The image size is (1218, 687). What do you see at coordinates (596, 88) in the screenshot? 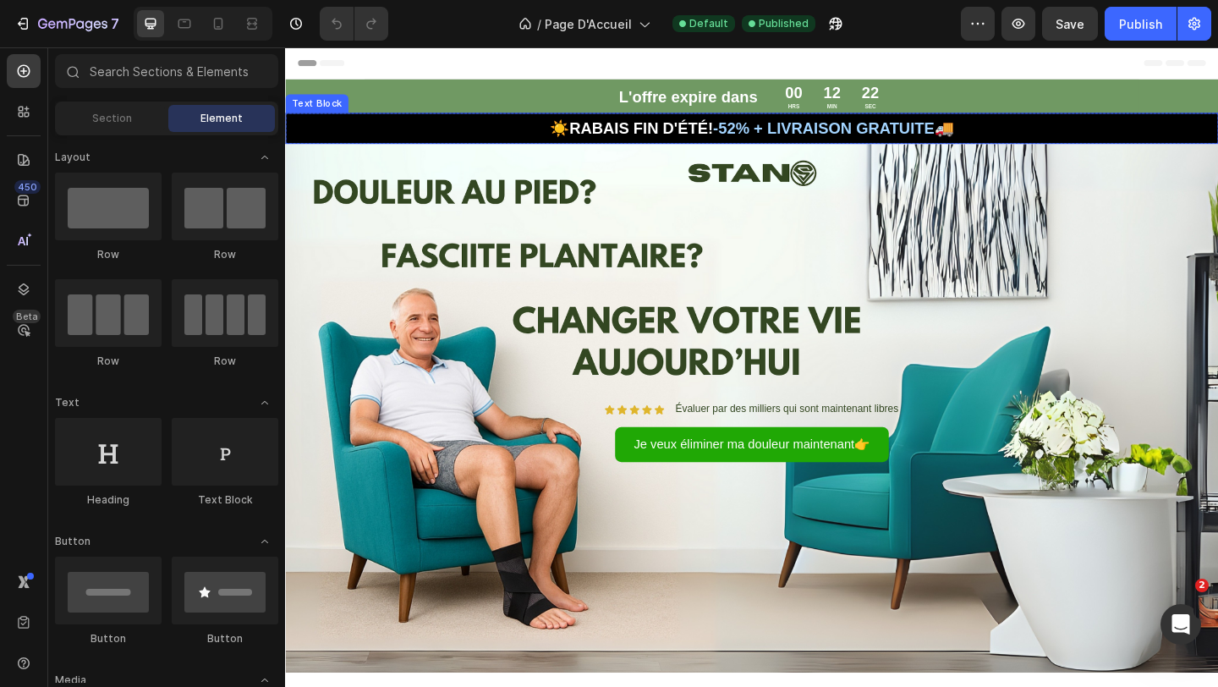
I see `strong: -52% + LIVRAISON GRATUITE🚚` at bounding box center [596, 88].